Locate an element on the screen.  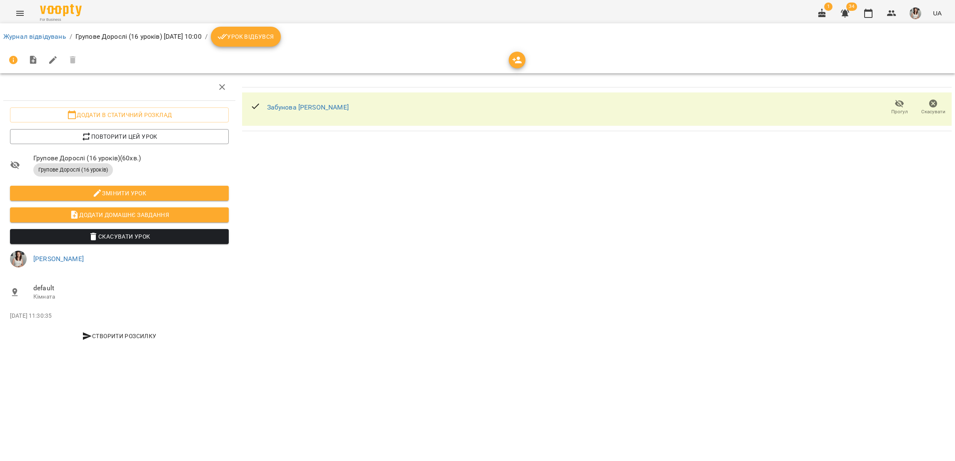
button: Створити розсилку is located at coordinates (119, 336).